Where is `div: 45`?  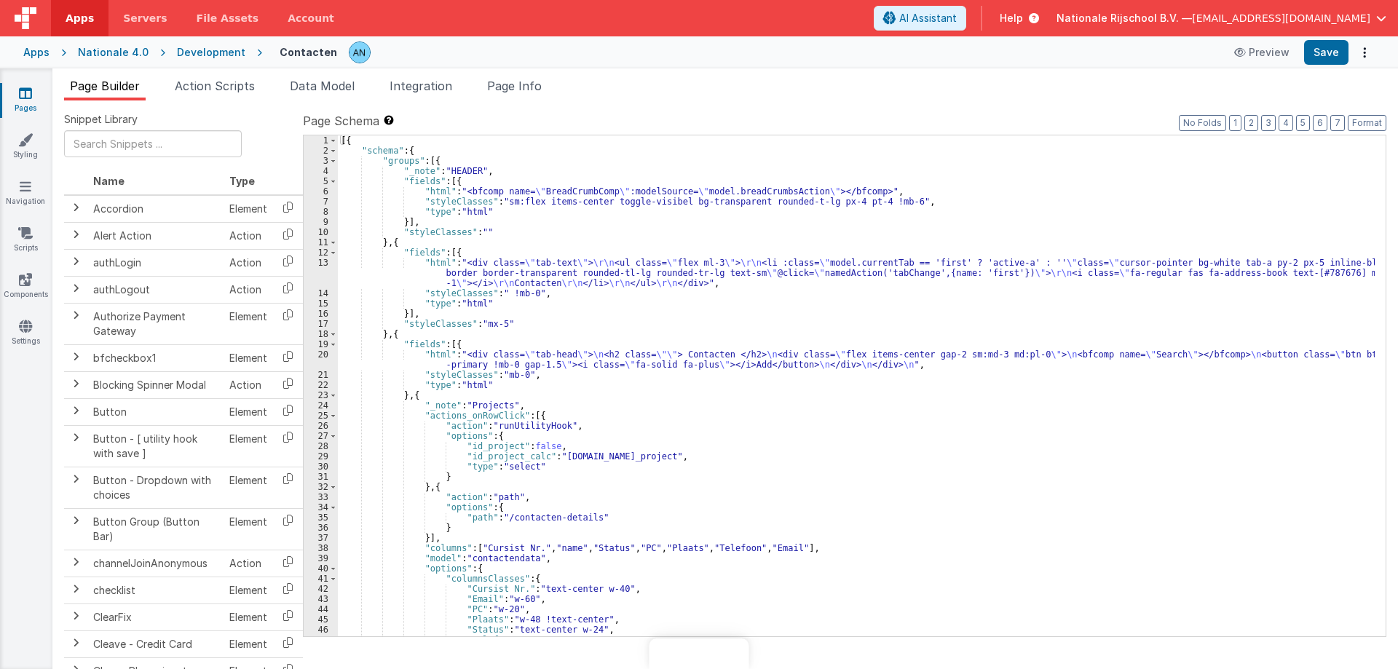 div: 45 is located at coordinates (320, 620).